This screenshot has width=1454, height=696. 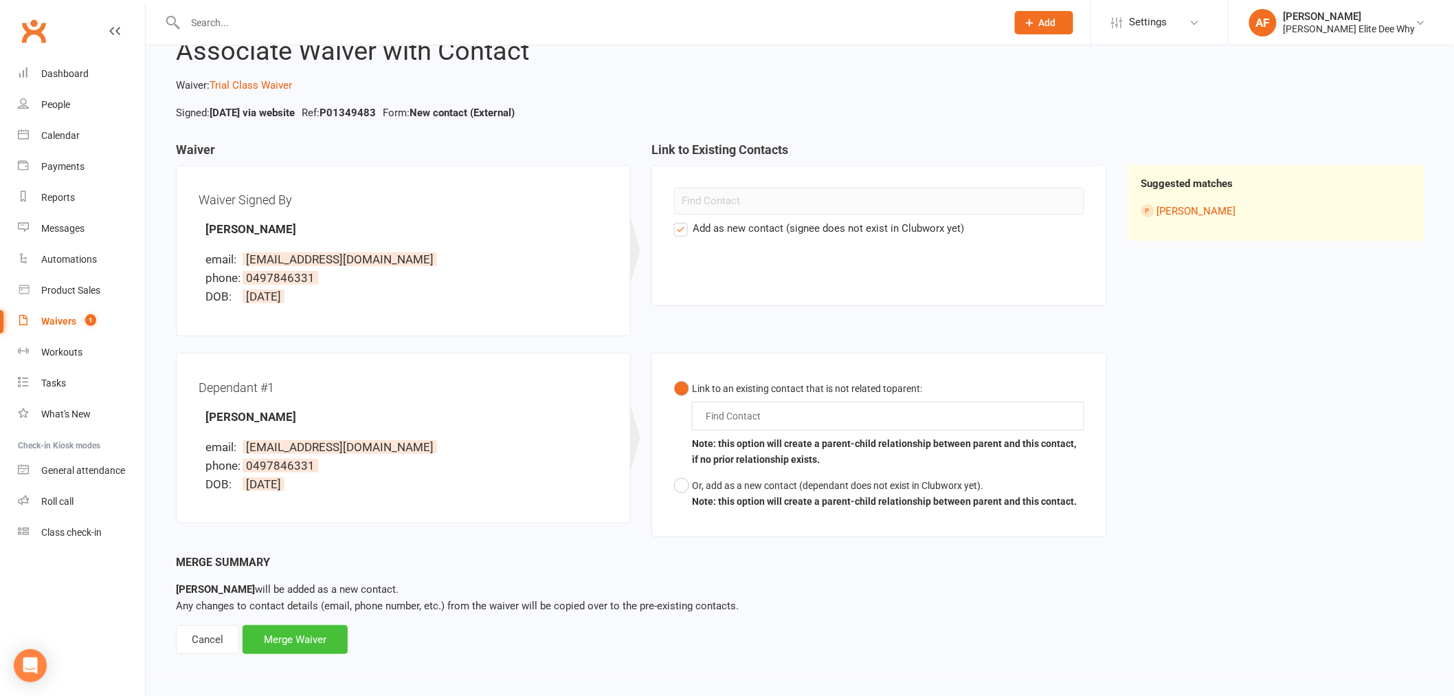 What do you see at coordinates (403, 154) in the screenshot?
I see `h3: Waiver` at bounding box center [403, 154].